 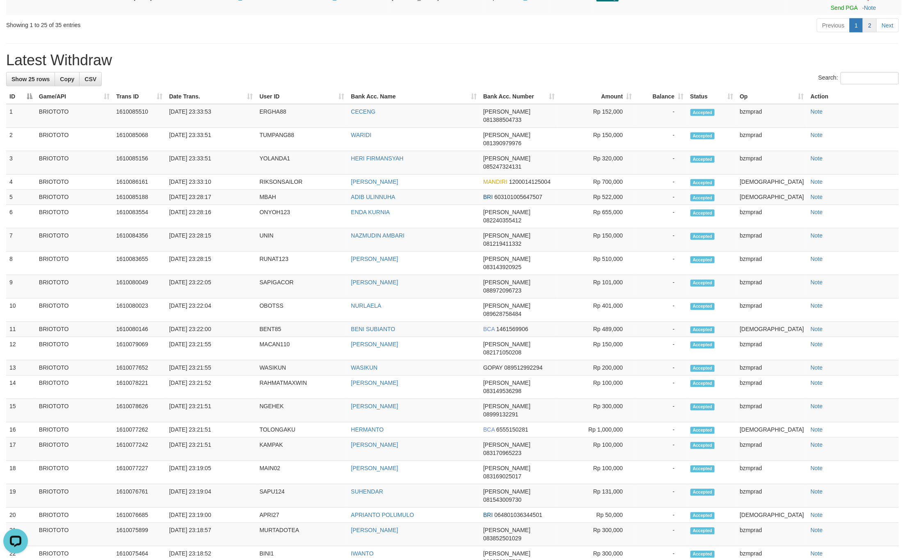 I want to click on a: ADIB ULINNUHA, so click(x=373, y=197).